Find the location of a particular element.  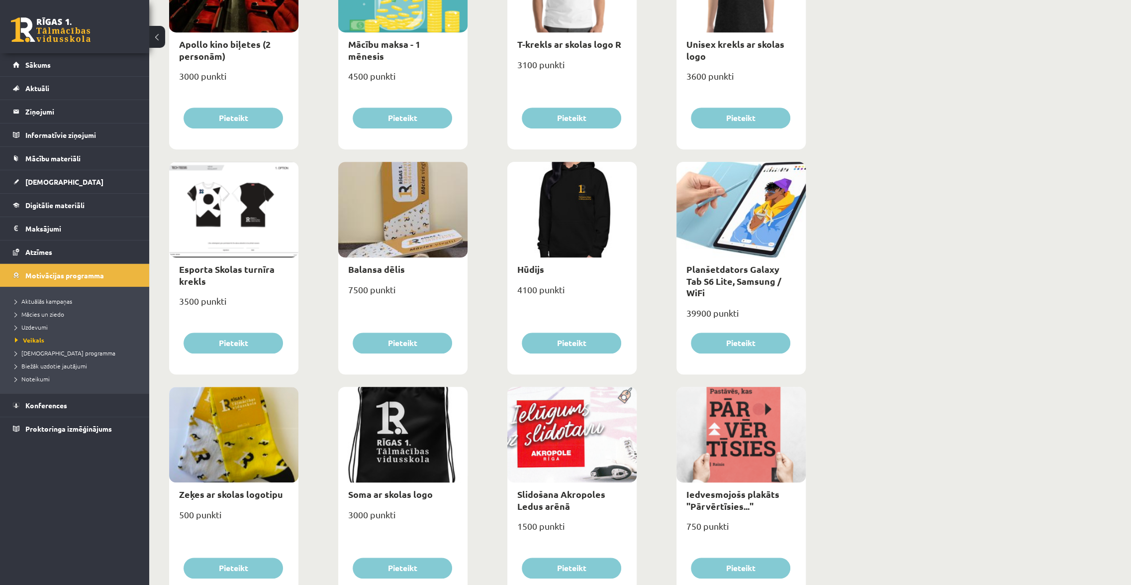

a: T-krekls ar skolas logo R is located at coordinates (569, 44).